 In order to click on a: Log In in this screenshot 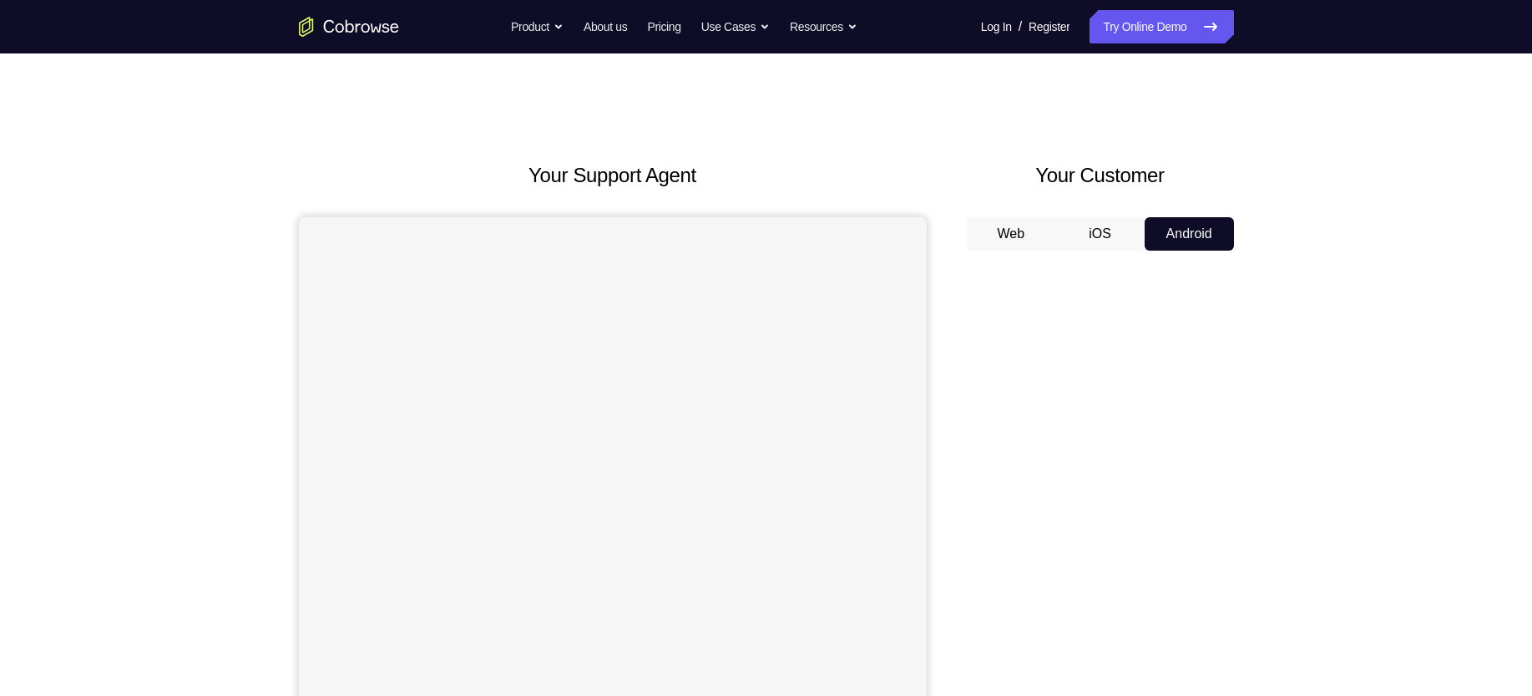, I will do `click(996, 27)`.